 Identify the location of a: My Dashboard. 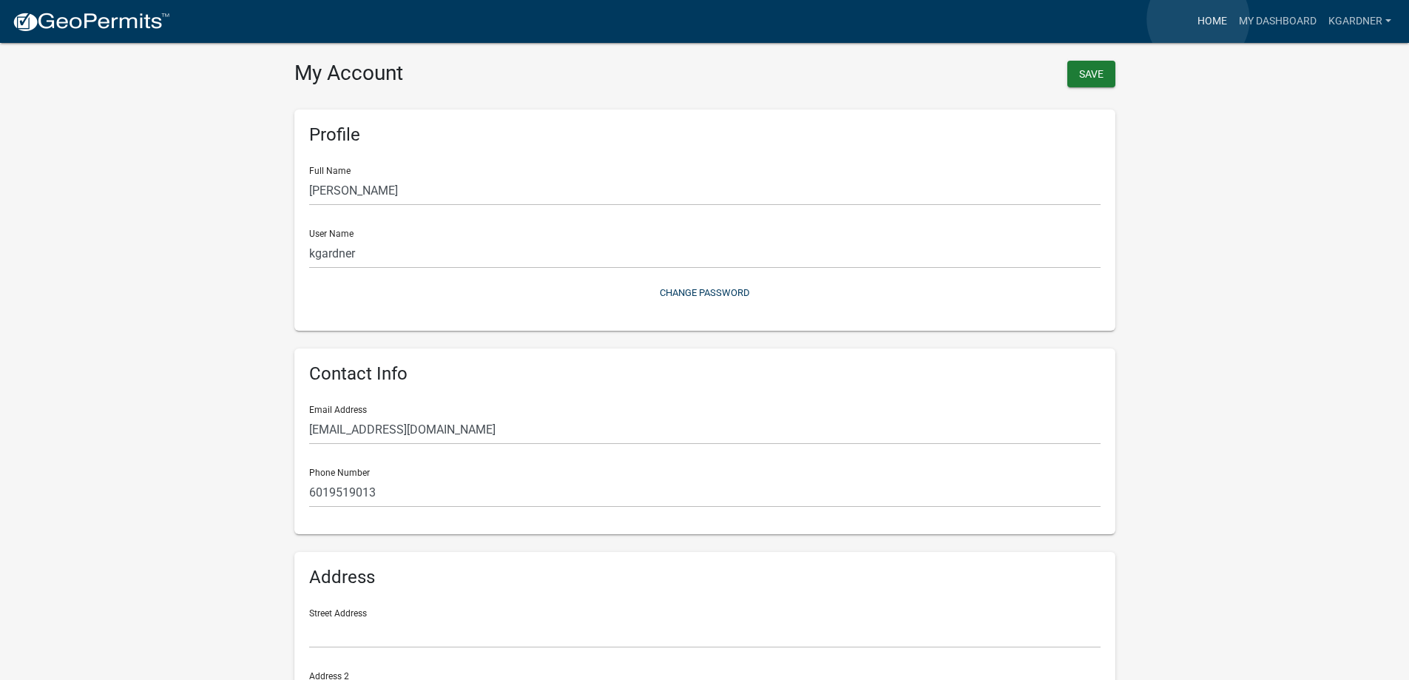
(1278, 21).